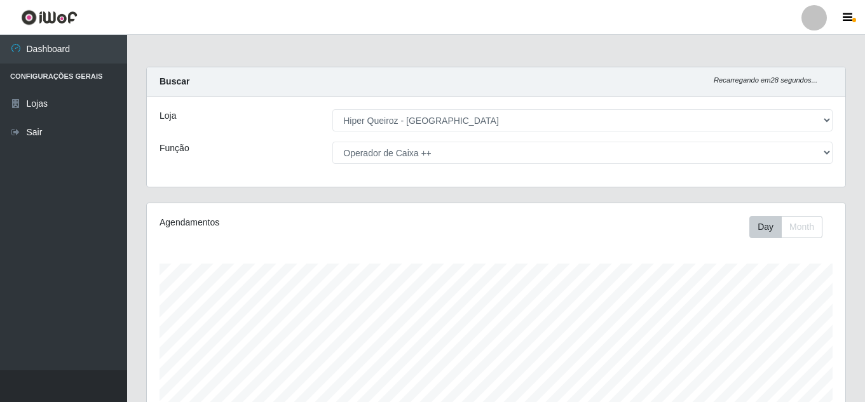 This screenshot has width=865, height=402. I want to click on div: Toolbar with button groups, so click(790, 227).